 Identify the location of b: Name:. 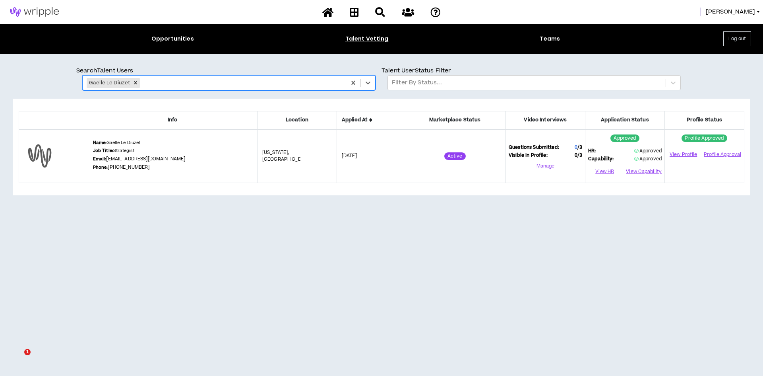
(100, 142).